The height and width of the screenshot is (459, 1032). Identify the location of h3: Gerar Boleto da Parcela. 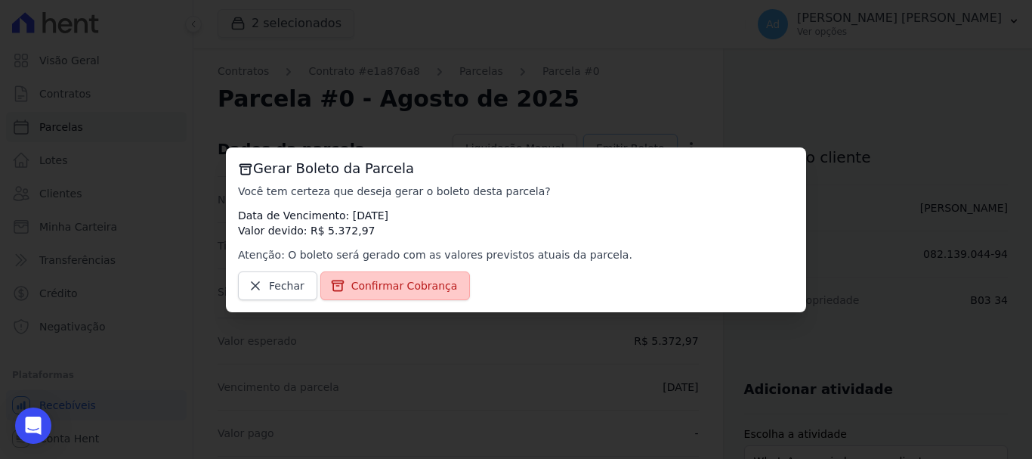
(516, 169).